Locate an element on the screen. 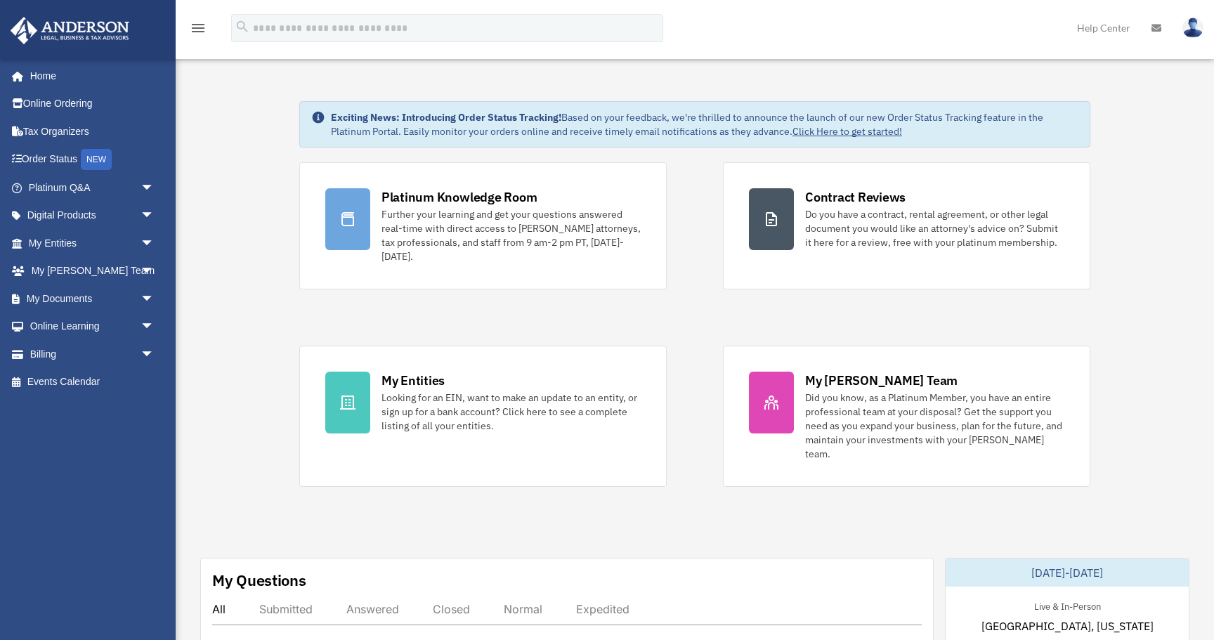 The height and width of the screenshot is (640, 1214). a: My Documentsarrow_drop_down is located at coordinates (93, 299).